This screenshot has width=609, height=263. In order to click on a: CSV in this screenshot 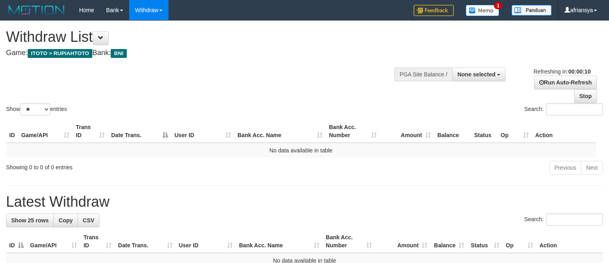, I will do `click(88, 220)`.